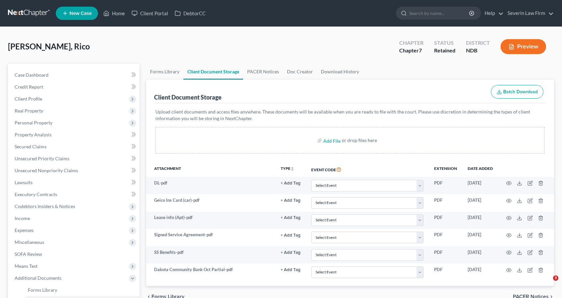 The height and width of the screenshot is (298, 562). What do you see at coordinates (340, 72) in the screenshot?
I see `a: Download History` at bounding box center [340, 72].